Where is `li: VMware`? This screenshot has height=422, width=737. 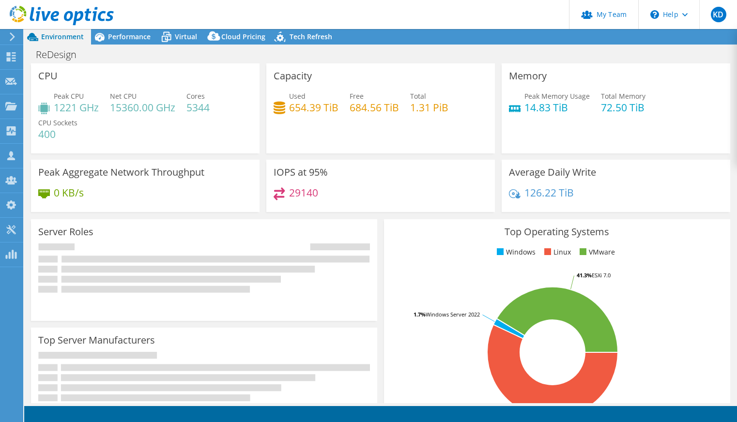 li: VMware is located at coordinates (596, 252).